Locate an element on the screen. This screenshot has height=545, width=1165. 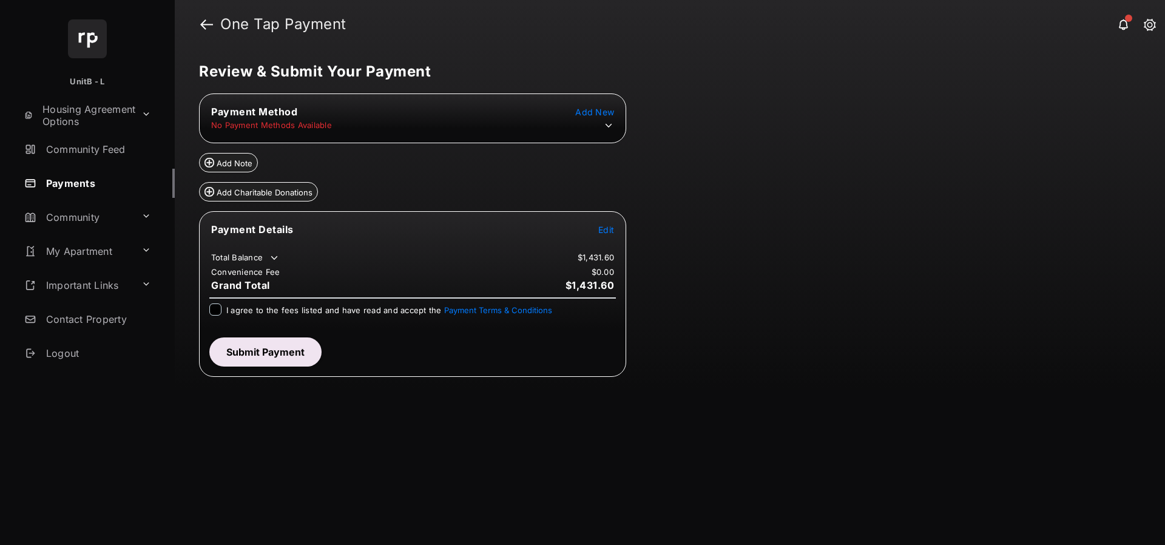
a: Housing Agreement Options is located at coordinates (78, 115).